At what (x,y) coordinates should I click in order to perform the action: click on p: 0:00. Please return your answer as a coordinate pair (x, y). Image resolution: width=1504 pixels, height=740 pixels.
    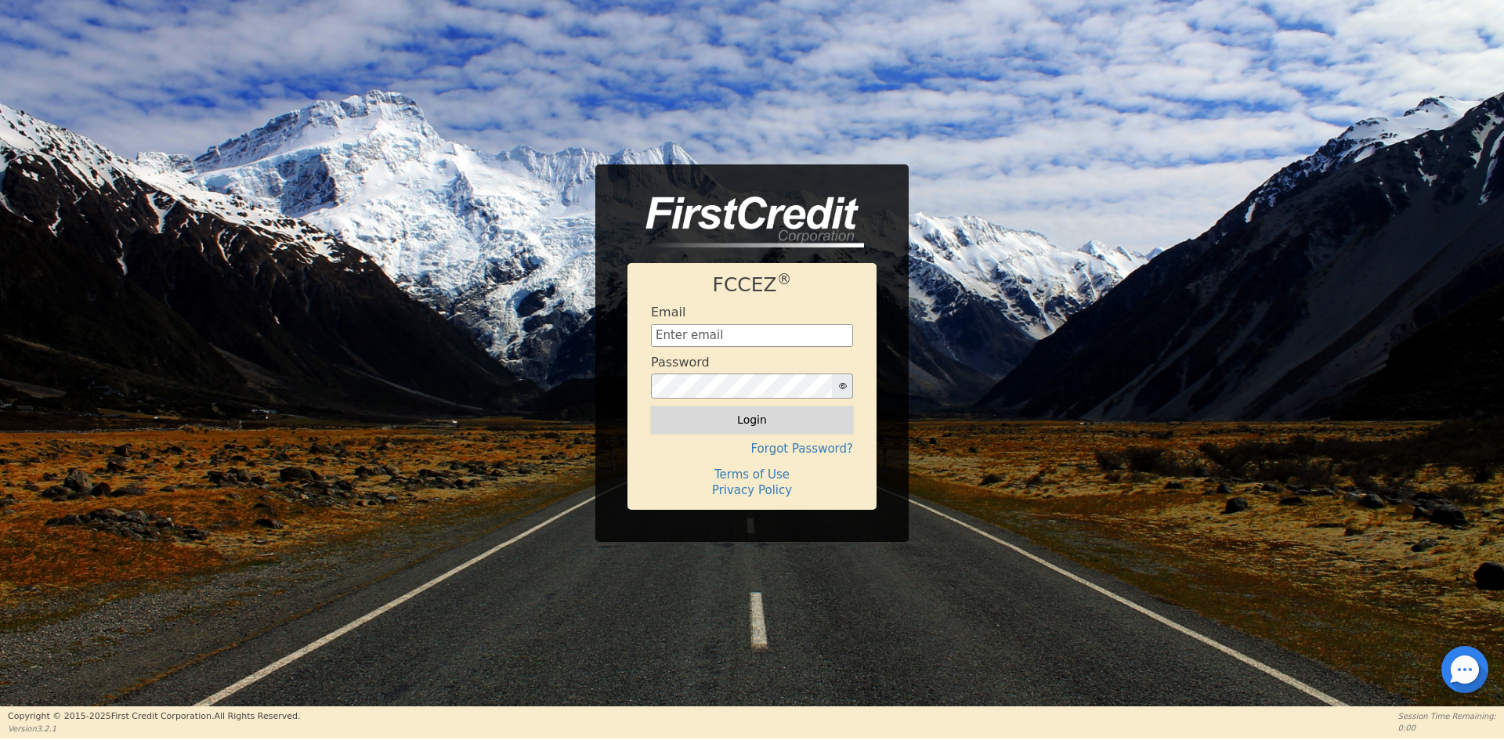
    Looking at the image, I should click on (1447, 728).